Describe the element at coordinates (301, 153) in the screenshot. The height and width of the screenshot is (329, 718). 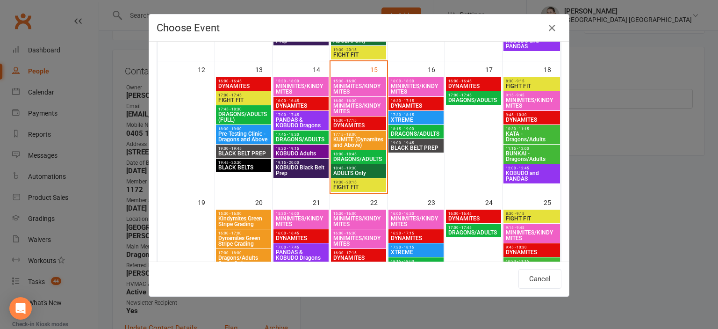
I see `span: KOBUDO Adults` at that location.